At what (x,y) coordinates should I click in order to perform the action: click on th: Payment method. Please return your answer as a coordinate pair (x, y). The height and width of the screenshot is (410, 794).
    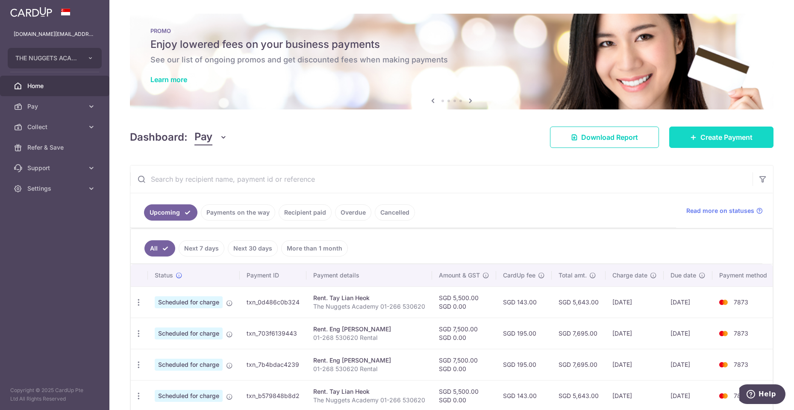
    Looking at the image, I should click on (745, 275).